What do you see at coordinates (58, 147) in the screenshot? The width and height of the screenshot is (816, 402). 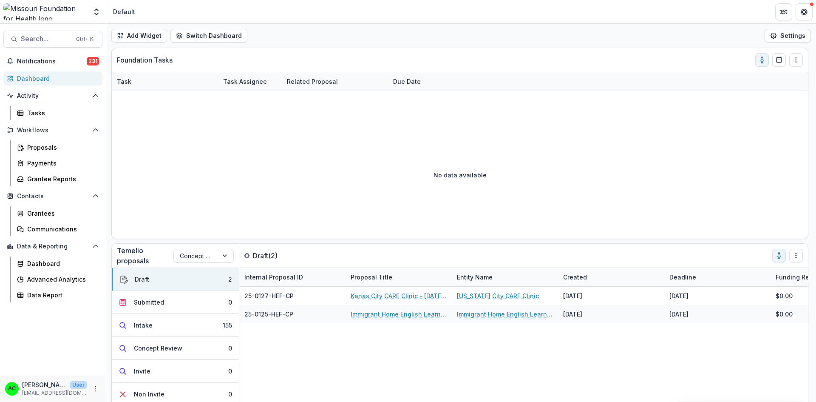 I see `a: Proposals` at bounding box center [58, 147].